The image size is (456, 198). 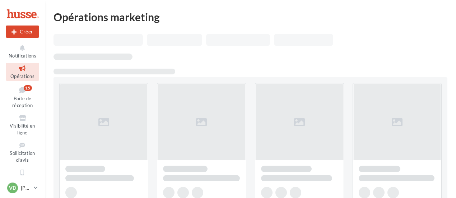 What do you see at coordinates (28, 88) in the screenshot?
I see `div: 15` at bounding box center [28, 88].